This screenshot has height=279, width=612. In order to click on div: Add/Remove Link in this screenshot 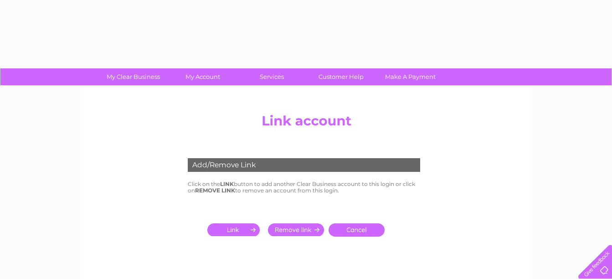, I will do `click(304, 165)`.